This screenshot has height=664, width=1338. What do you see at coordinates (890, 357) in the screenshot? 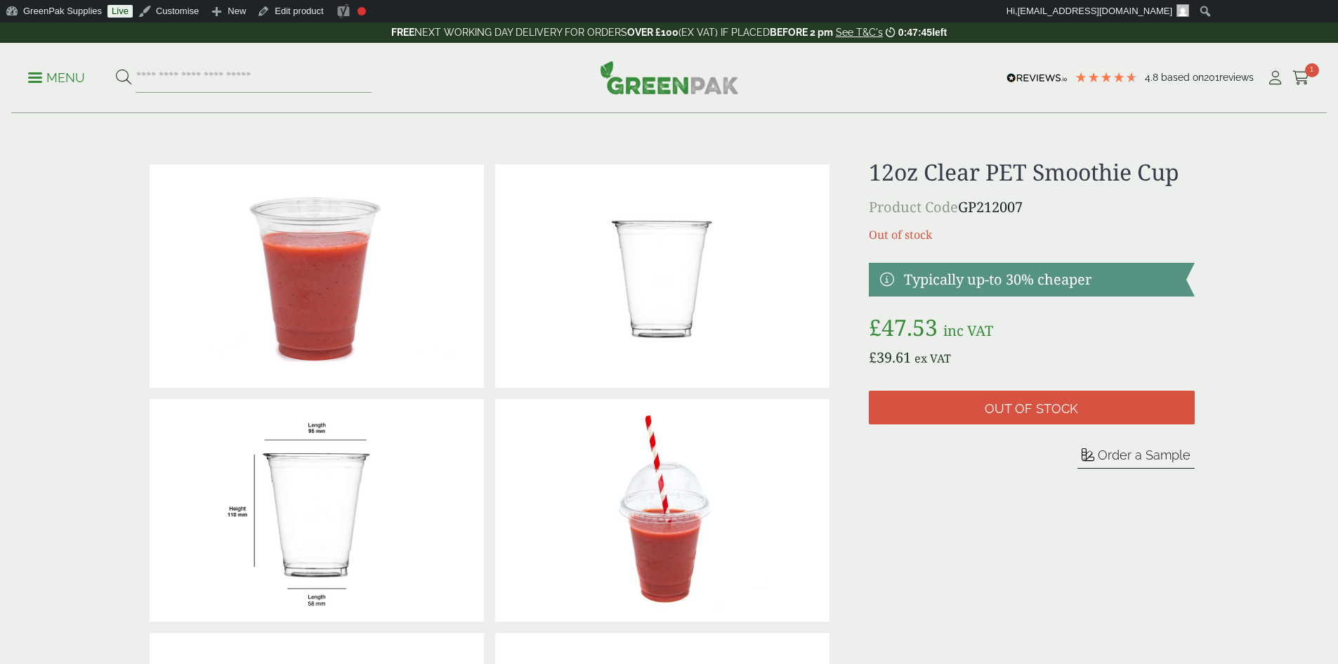
I see `bdi: 39.61` at bounding box center [890, 357].